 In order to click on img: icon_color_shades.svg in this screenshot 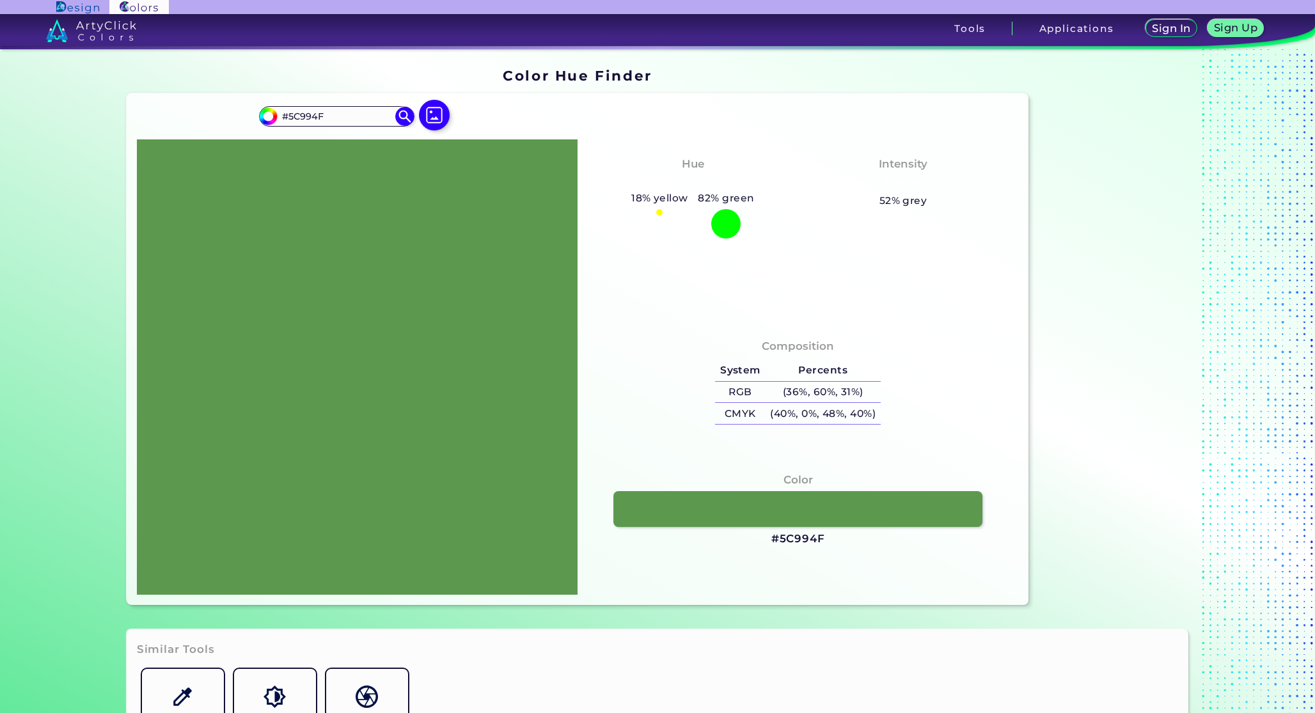, I will do `click(274, 696)`.